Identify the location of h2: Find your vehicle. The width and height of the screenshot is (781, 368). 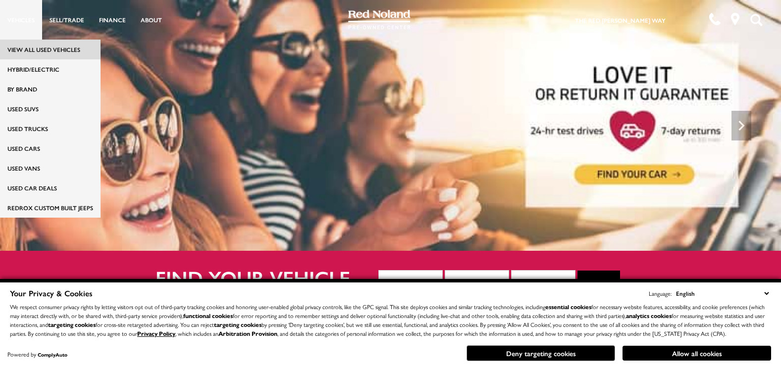
(267, 278).